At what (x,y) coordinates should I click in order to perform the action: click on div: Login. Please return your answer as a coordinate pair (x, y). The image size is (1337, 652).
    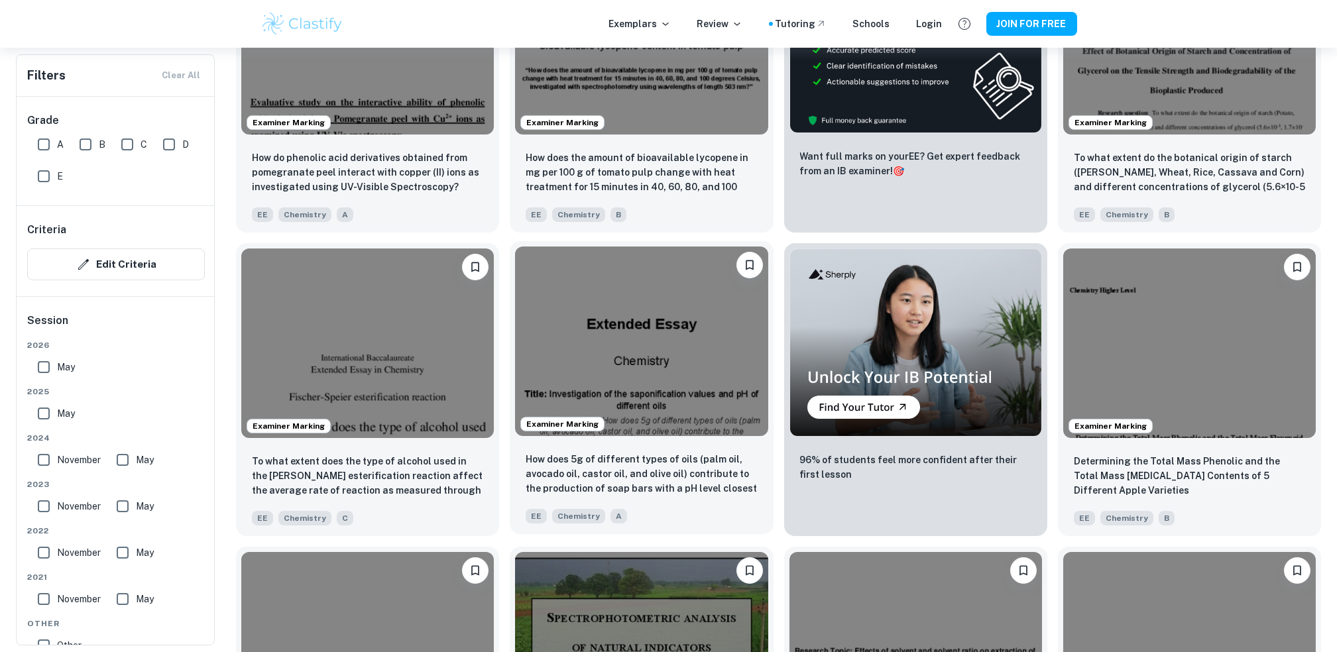
    Looking at the image, I should click on (929, 24).